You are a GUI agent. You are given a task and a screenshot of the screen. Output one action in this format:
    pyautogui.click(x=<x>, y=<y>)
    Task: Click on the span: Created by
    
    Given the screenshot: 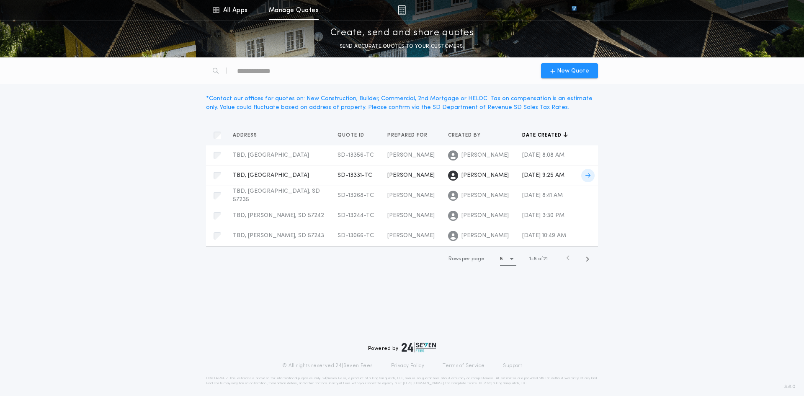 What is the action you would take?
    pyautogui.click(x=465, y=135)
    